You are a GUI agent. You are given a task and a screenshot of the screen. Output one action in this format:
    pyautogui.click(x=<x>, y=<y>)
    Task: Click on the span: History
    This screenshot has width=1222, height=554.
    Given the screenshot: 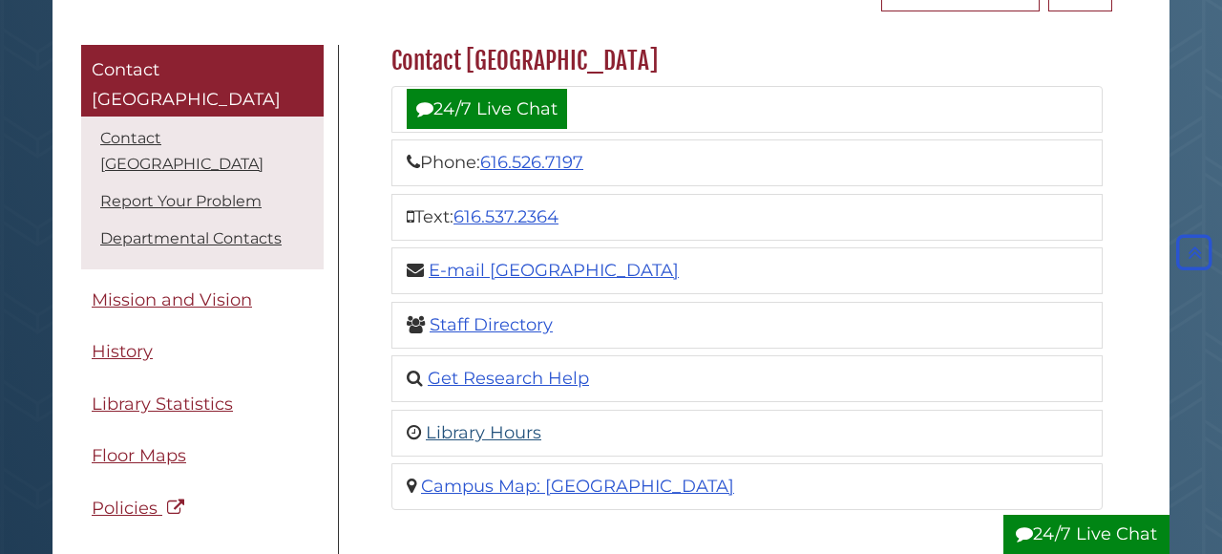 What is the action you would take?
    pyautogui.click(x=122, y=351)
    